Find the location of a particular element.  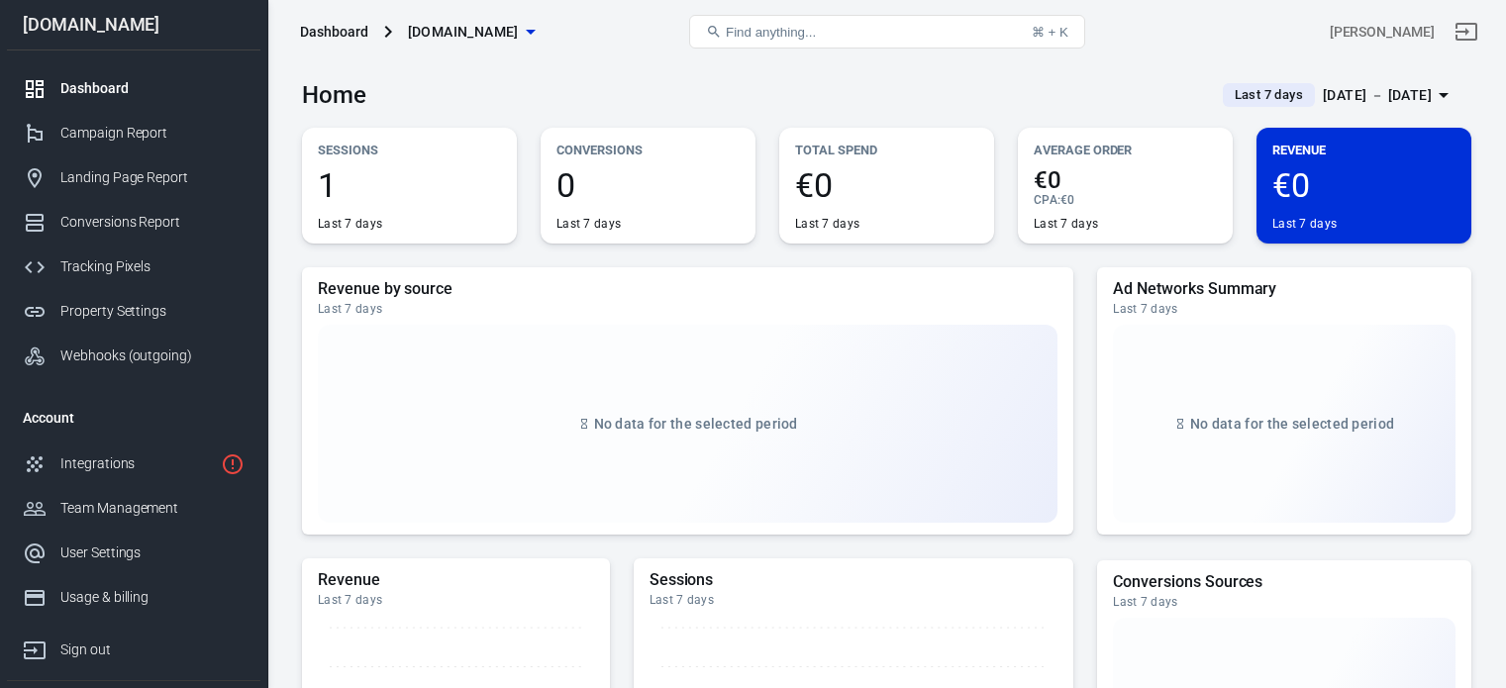

a: Landing Page Report is located at coordinates (134, 177).